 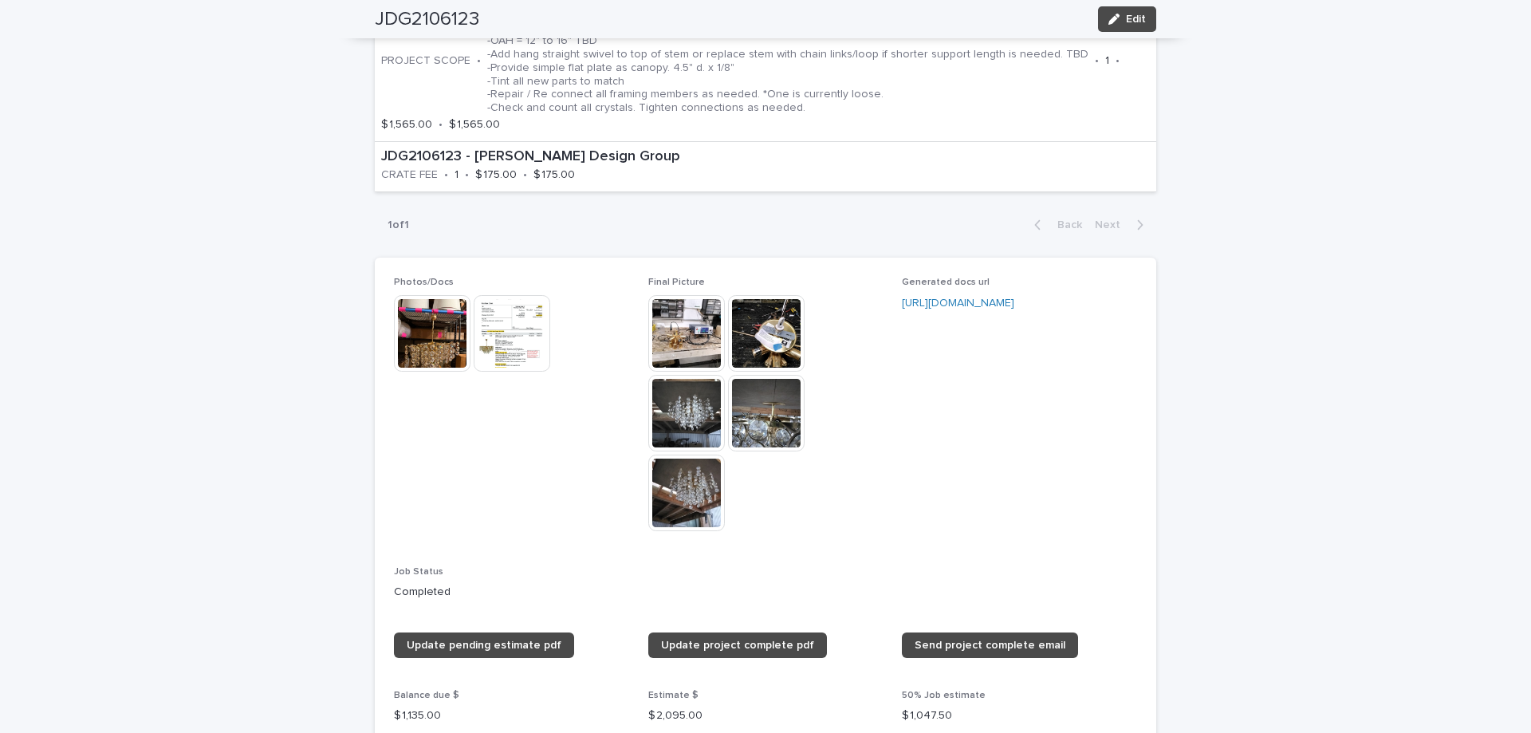 I want to click on span: Next, so click(x=1112, y=225).